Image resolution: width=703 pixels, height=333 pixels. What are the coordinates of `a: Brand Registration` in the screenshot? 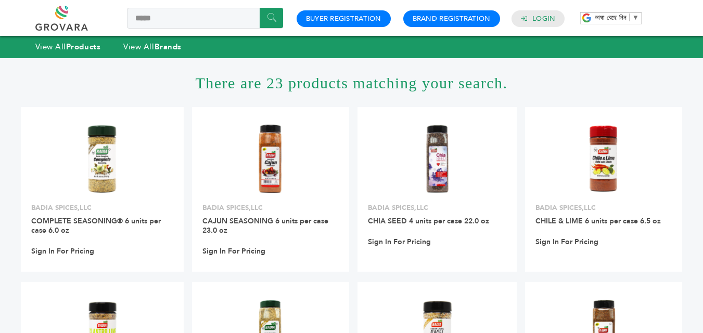 It's located at (451, 19).